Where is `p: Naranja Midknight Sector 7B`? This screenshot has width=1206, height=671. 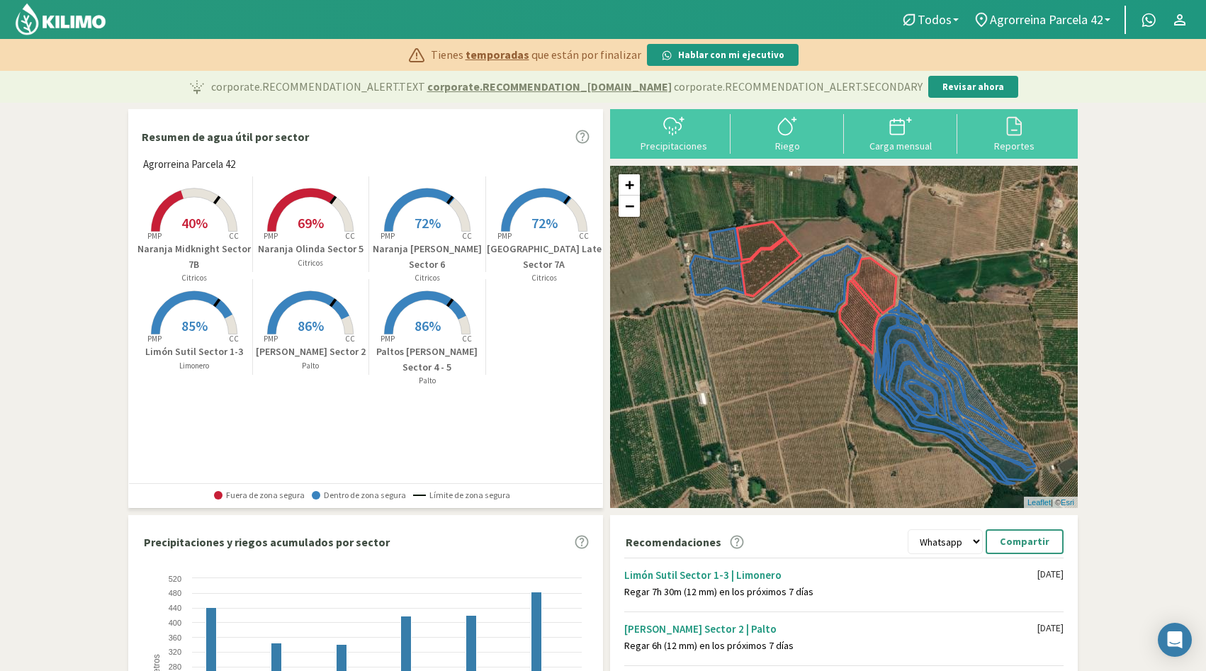
p: Naranja Midknight Sector 7B is located at coordinates (194, 257).